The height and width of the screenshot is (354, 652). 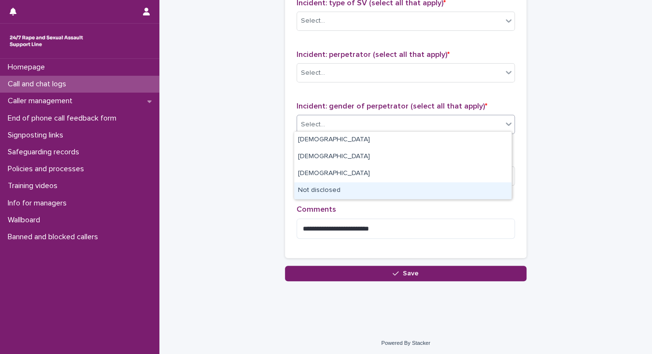 I want to click on p: Signposting links, so click(x=37, y=135).